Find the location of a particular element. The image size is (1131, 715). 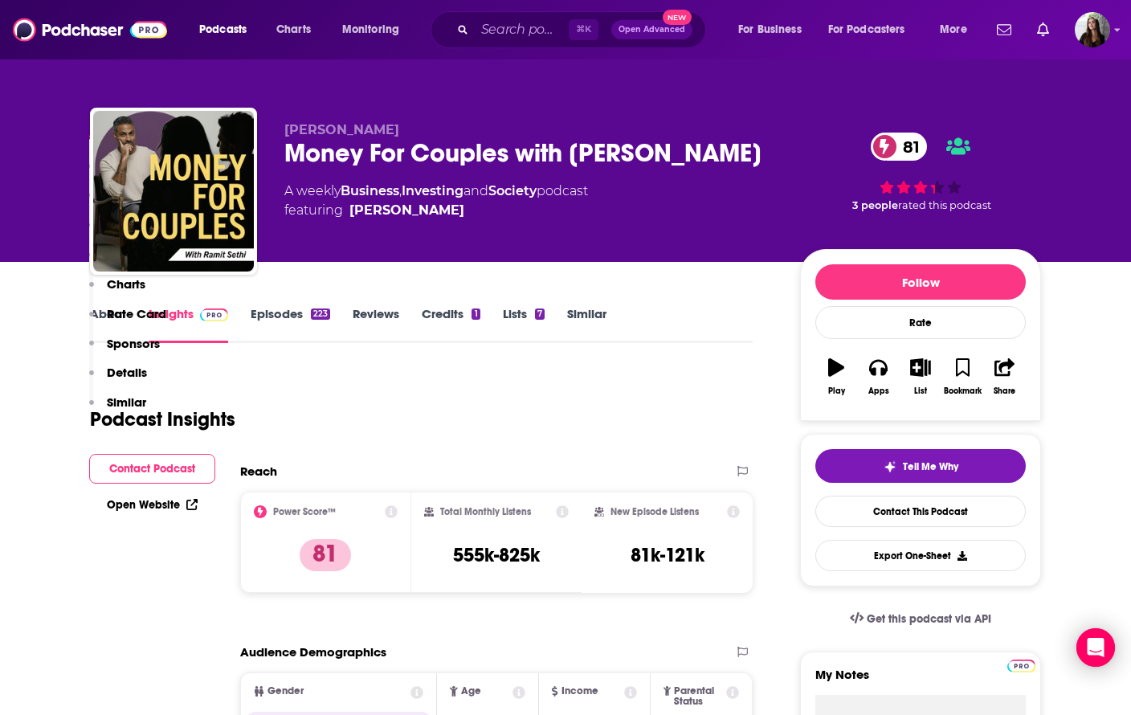

span: featuring is located at coordinates (436, 210).